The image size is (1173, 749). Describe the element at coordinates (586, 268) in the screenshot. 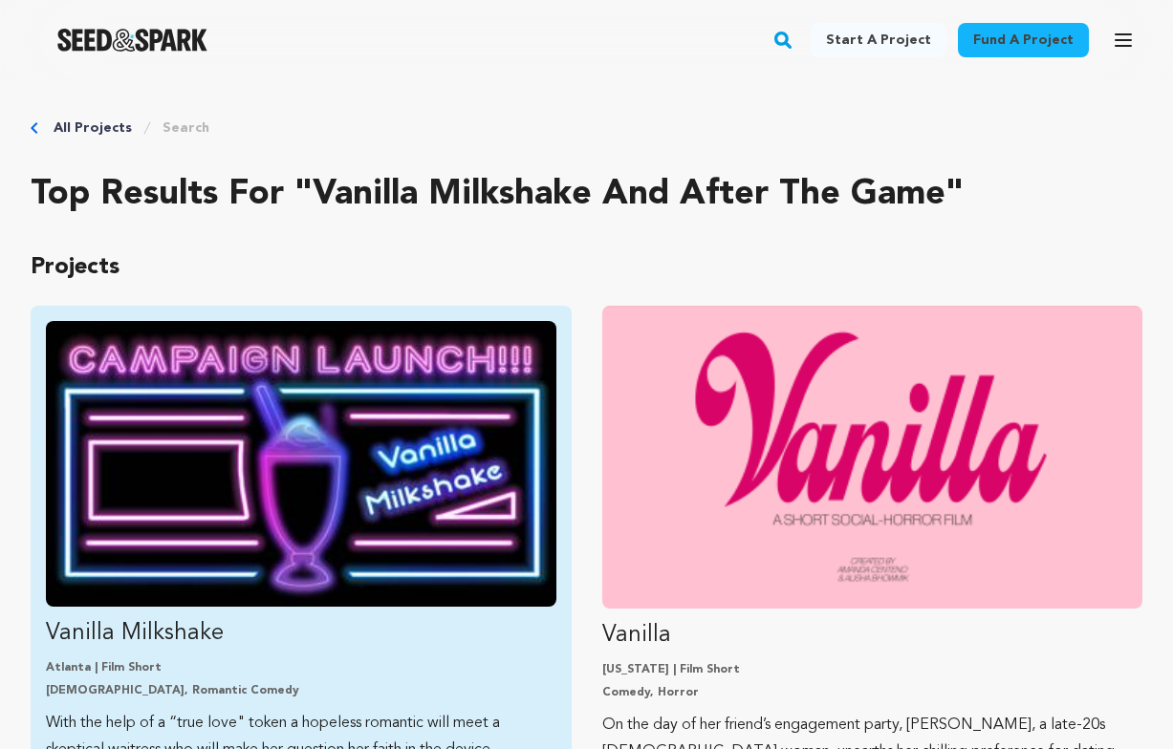

I see `p: Projects` at that location.